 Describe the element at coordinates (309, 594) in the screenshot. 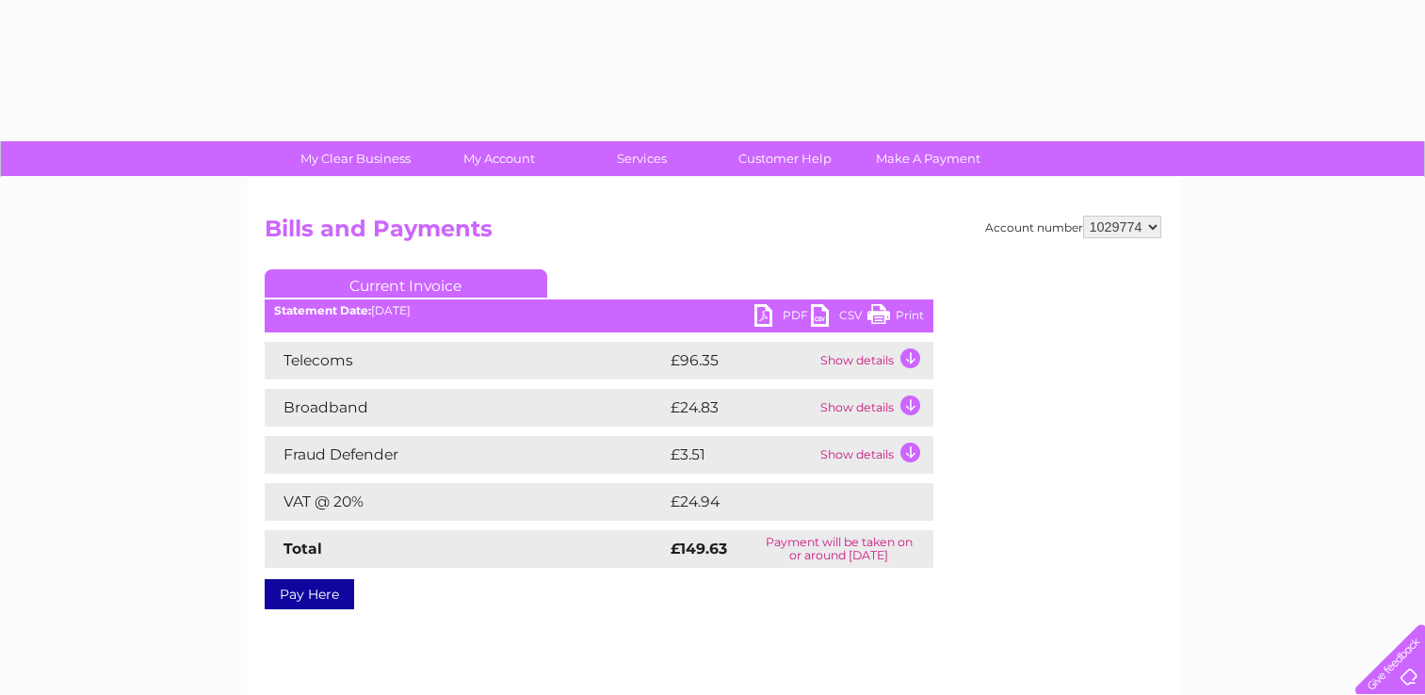

I see `a: Pay Here` at that location.